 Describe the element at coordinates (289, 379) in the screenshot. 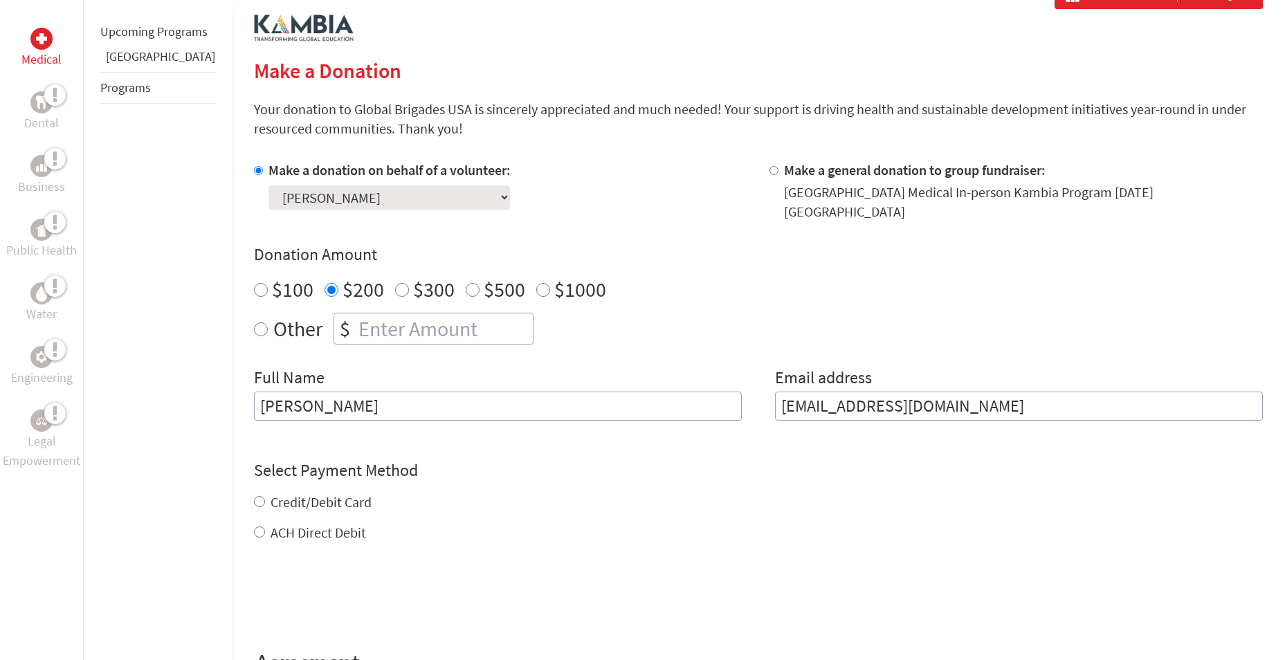

I see `label: Full Name` at that location.